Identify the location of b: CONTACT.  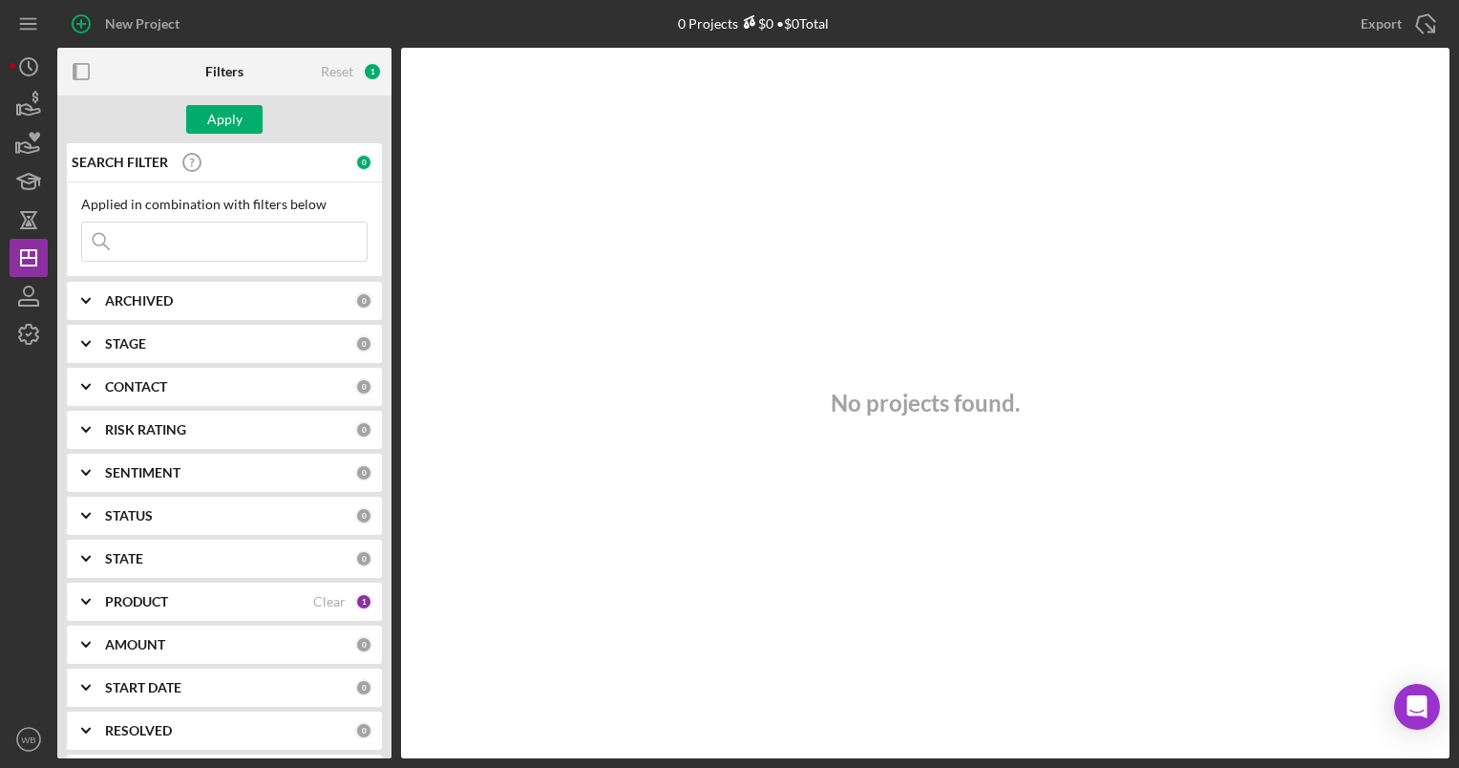
(136, 387).